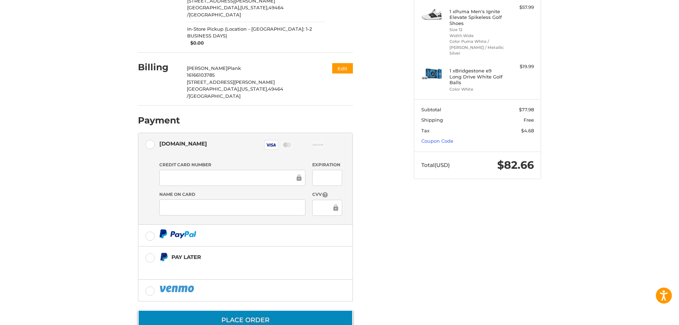 The image size is (679, 325). What do you see at coordinates (477, 30) in the screenshot?
I see `li: Size 12` at bounding box center [477, 30].